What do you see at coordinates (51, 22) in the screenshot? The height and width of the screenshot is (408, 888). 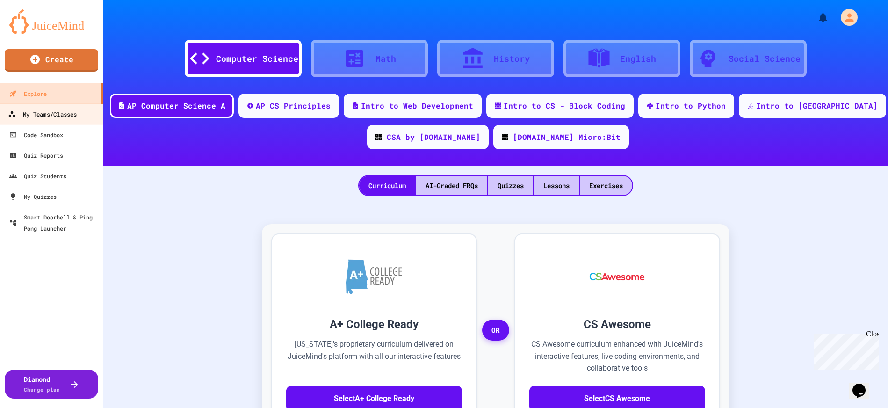 I see `img: logo-orange.svg` at bounding box center [51, 22].